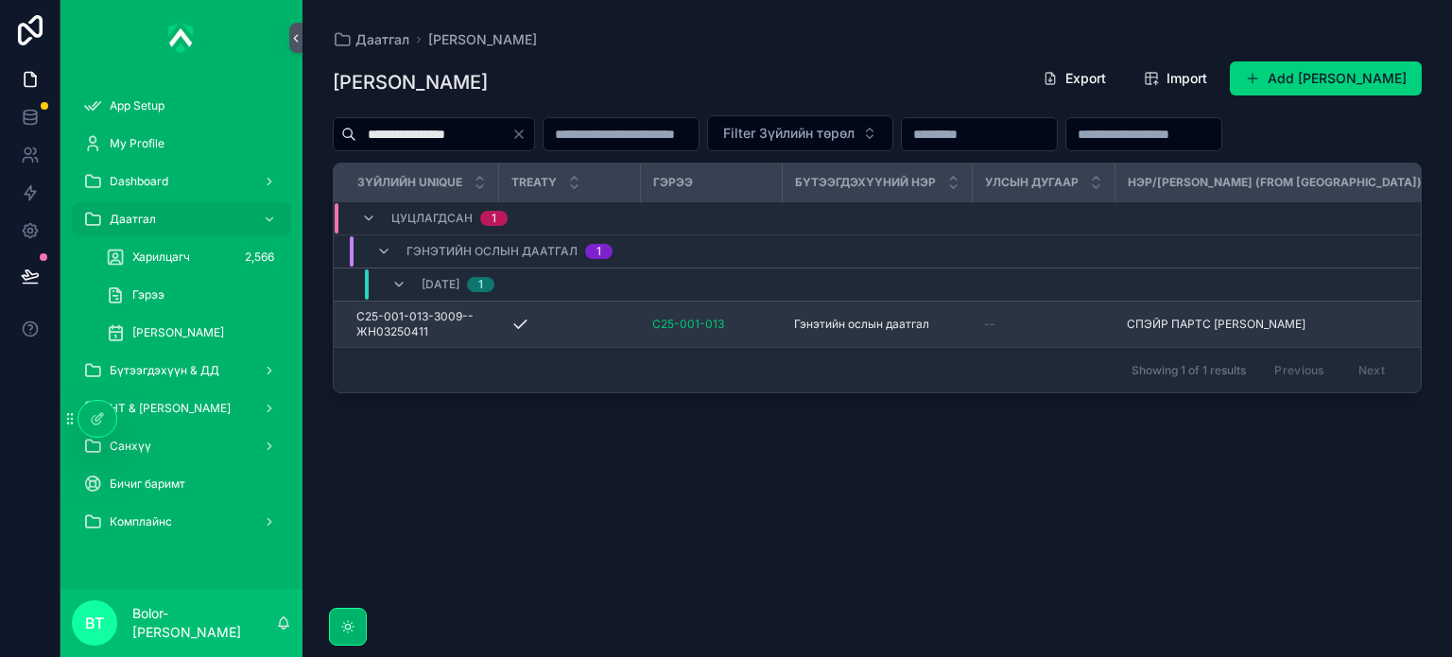 The width and height of the screenshot is (1452, 657). Describe the element at coordinates (181, 522) in the screenshot. I see `a: Комплайнс` at that location.